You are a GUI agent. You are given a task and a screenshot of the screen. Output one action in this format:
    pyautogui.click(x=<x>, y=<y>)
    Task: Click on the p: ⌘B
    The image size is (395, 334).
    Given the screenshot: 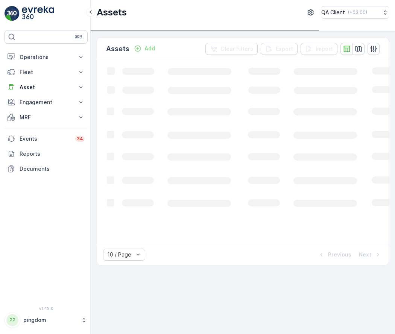 What is the action you would take?
    pyautogui.click(x=79, y=37)
    